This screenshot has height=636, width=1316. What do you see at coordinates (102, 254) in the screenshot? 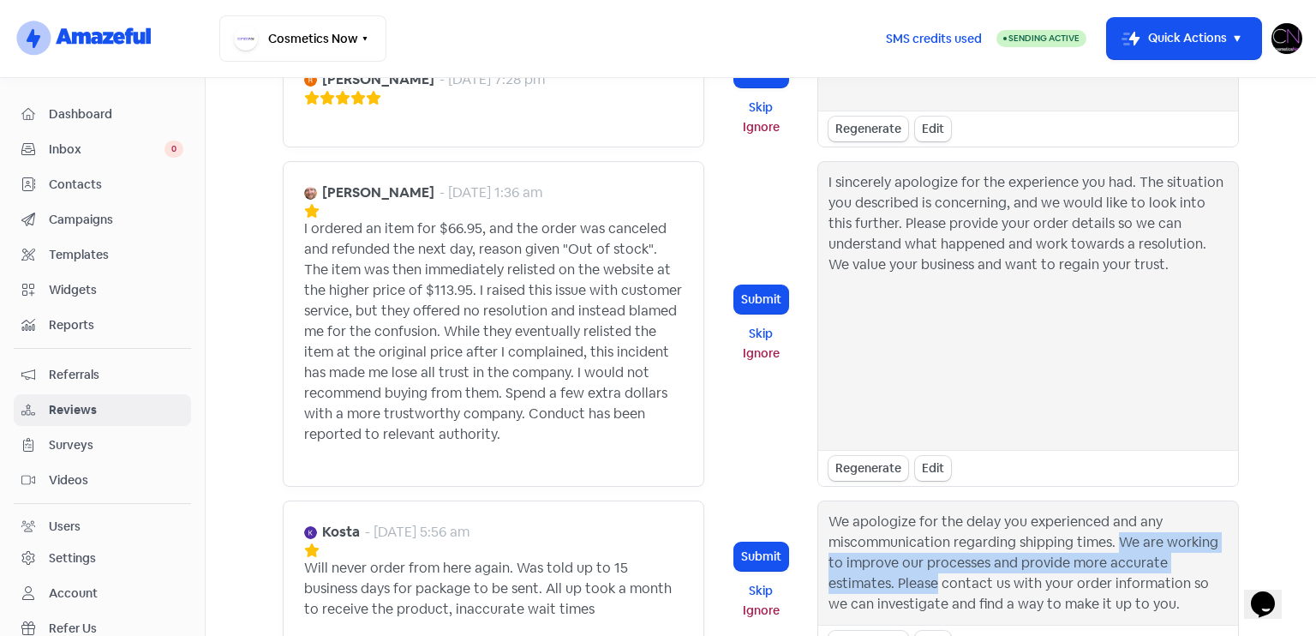
I see `a: Templates` at bounding box center [102, 254].